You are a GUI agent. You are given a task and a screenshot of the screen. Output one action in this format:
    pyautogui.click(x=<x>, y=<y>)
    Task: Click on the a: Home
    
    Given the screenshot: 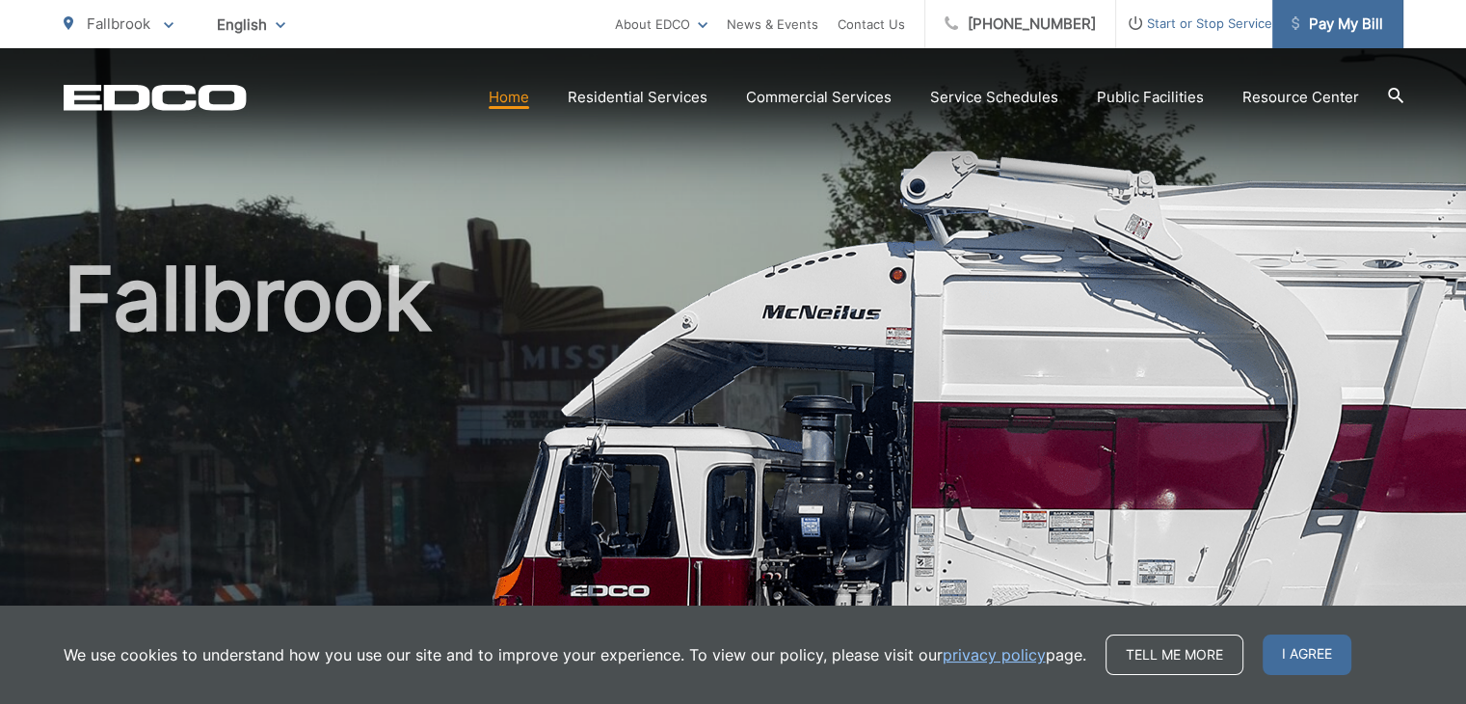 What is the action you would take?
    pyautogui.click(x=509, y=97)
    